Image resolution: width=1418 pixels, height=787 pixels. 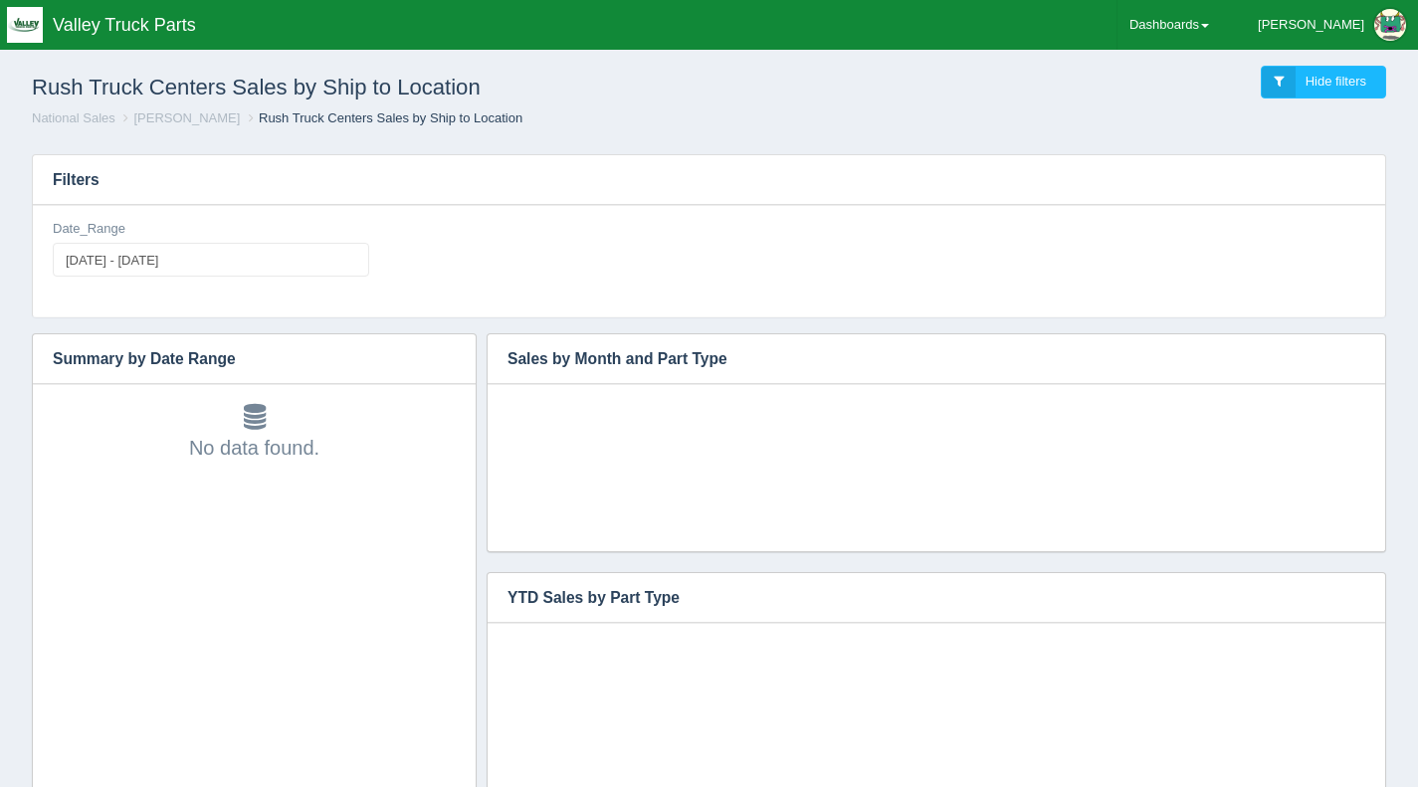 I want to click on h3: YTD Sales by Part Type, so click(x=921, y=598).